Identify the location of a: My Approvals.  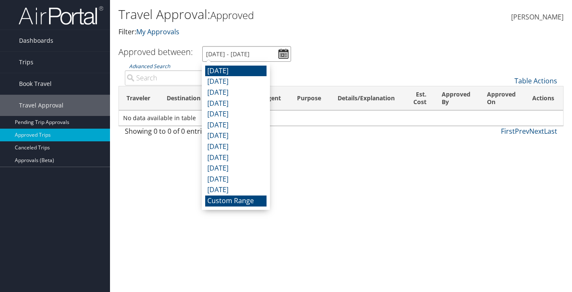
(158, 32).